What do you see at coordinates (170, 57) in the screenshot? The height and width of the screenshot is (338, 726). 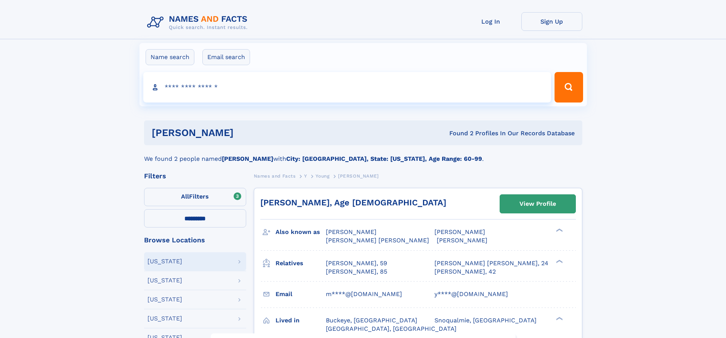 I see `label: Name search` at bounding box center [170, 57].